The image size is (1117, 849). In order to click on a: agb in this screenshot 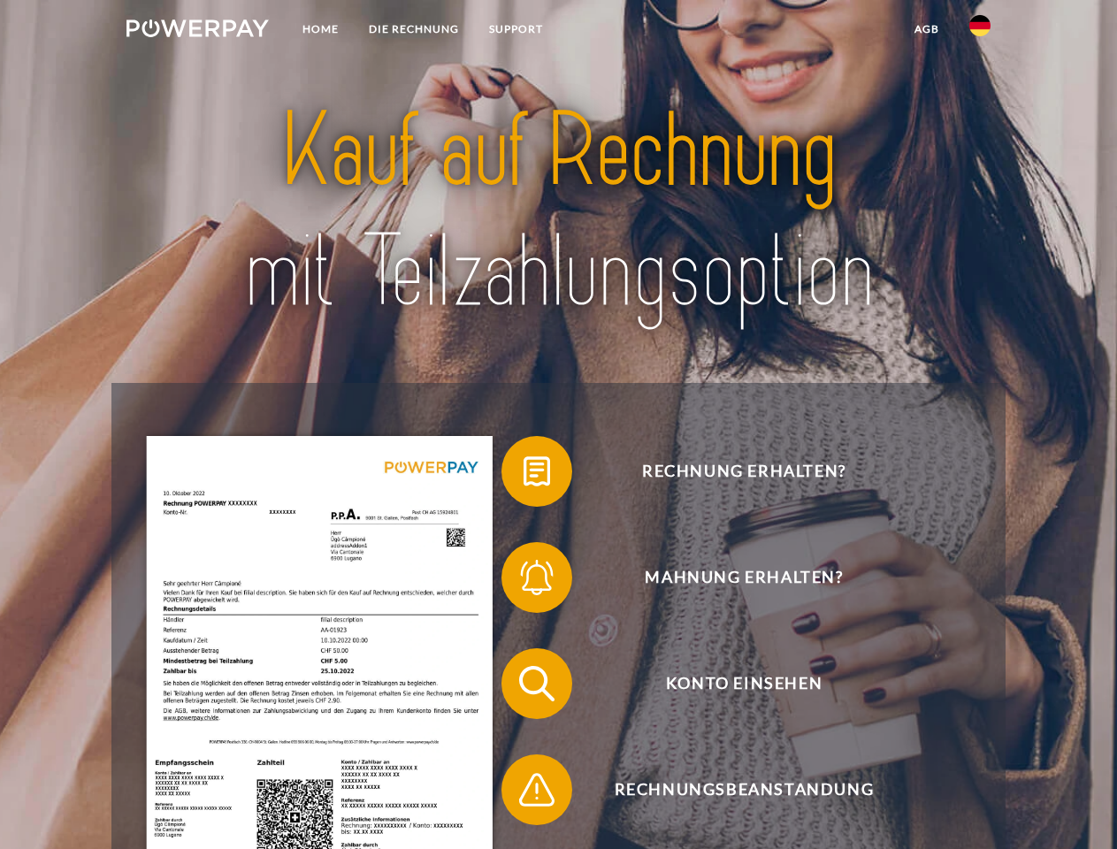, I will do `click(927, 29)`.